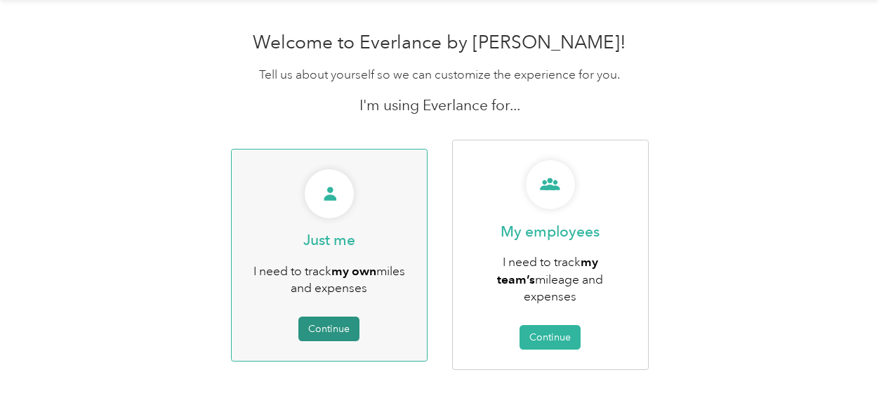 The height and width of the screenshot is (417, 886). What do you see at coordinates (329, 240) in the screenshot?
I see `p: Just me` at bounding box center [329, 240].